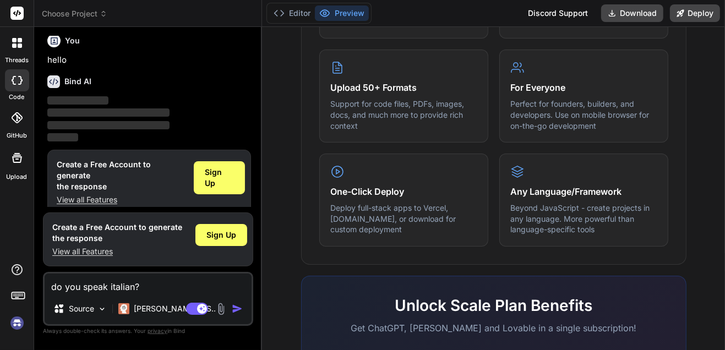 This screenshot has height=350, width=725. I want to click on button: Download, so click(632, 13).